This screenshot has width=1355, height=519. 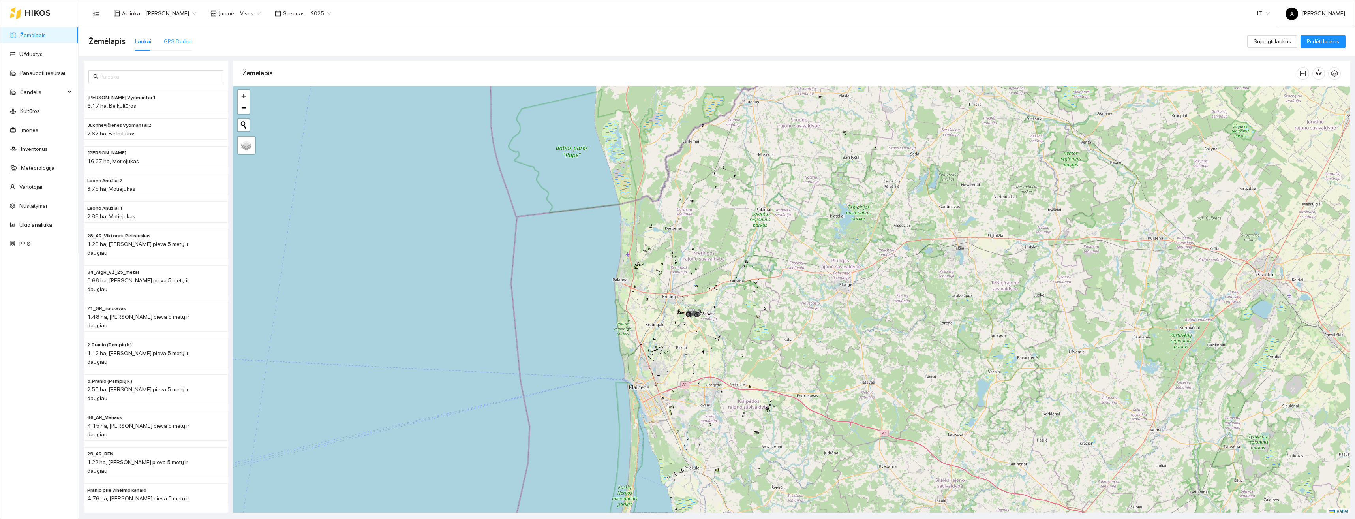 I want to click on span: Sezonas :, so click(x=295, y=13).